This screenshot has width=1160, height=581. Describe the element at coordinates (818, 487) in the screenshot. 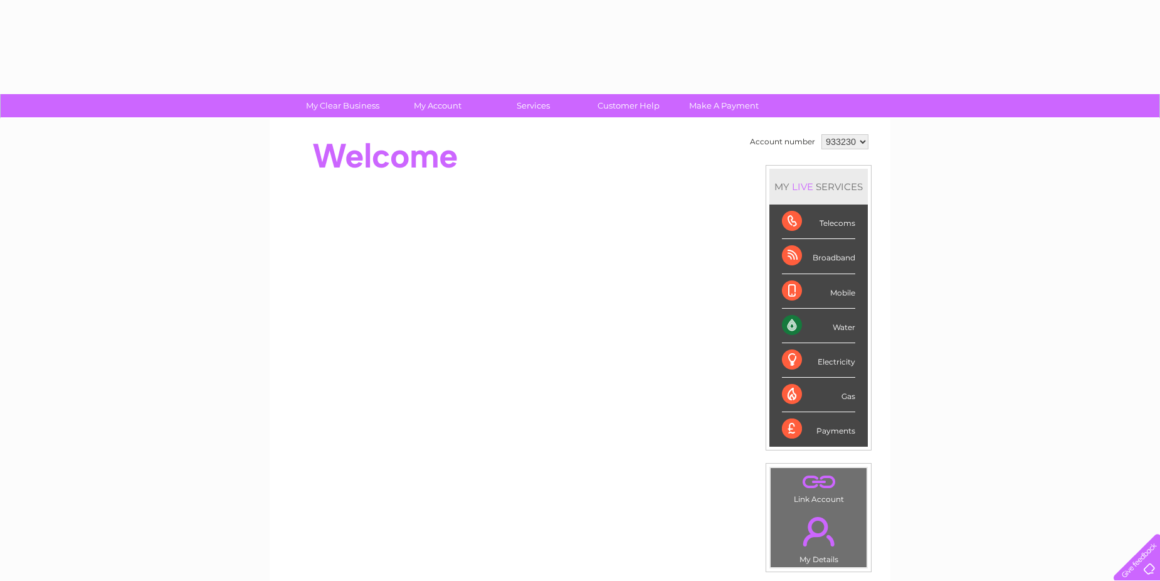

I see `td: Link Account` at that location.